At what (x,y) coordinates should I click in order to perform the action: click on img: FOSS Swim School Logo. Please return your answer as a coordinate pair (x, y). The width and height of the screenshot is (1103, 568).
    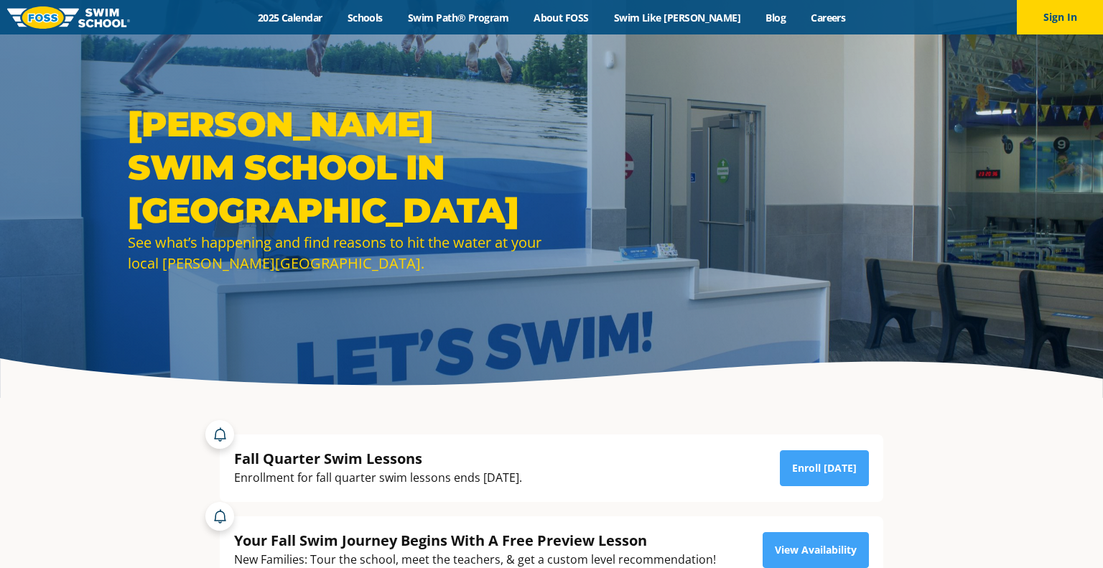
    Looking at the image, I should click on (68, 17).